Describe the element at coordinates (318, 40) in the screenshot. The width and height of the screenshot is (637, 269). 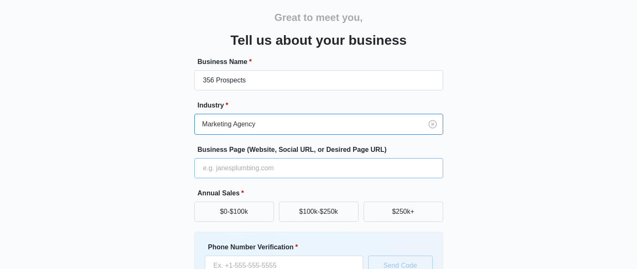
I see `h3: Tell us about your business` at that location.